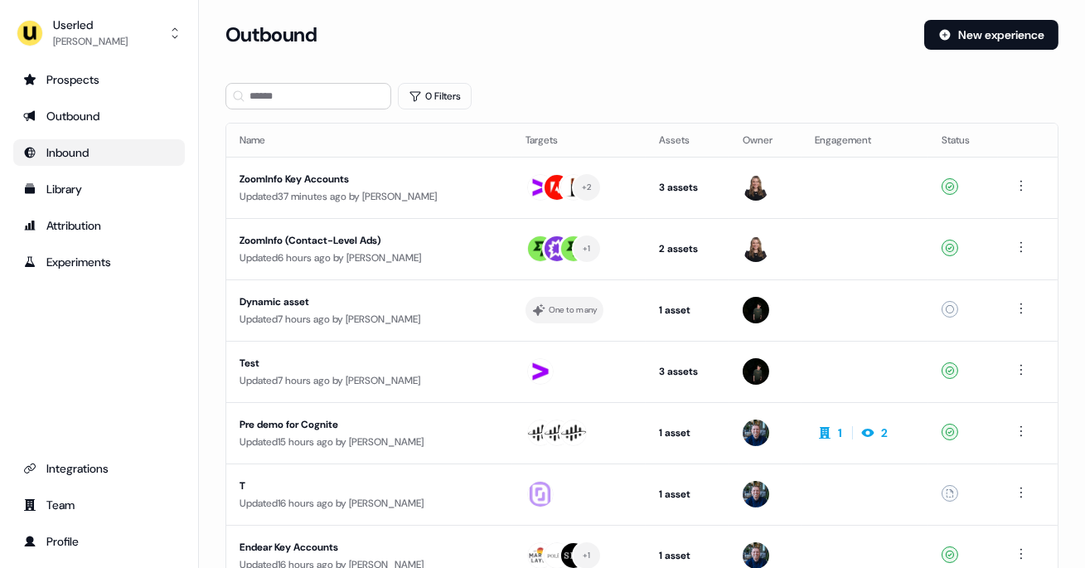  Describe the element at coordinates (99, 541) in the screenshot. I see `a: Go to profile` at that location.